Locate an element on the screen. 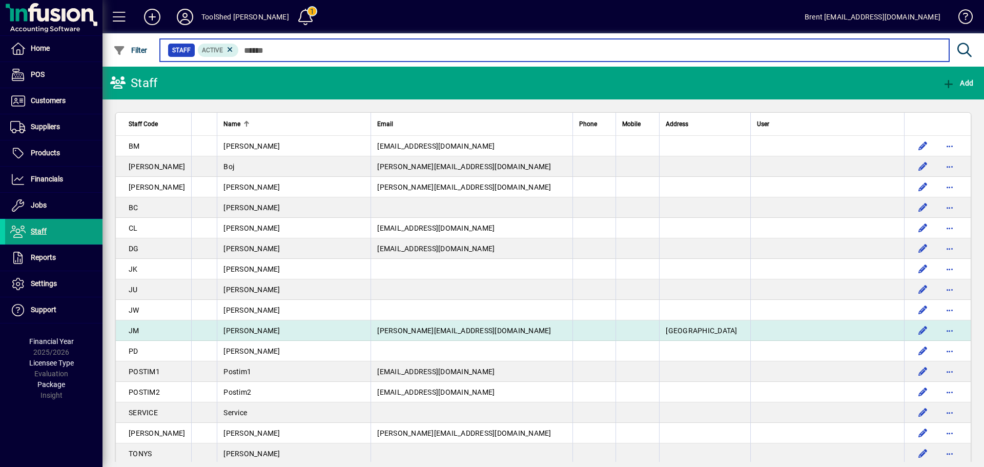  span: Financial Year is located at coordinates (51, 341).